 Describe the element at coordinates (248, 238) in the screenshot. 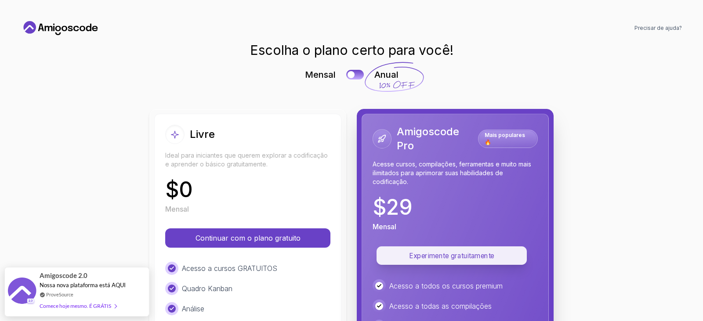

I see `font: Continuar com o plano gratuito` at that location.